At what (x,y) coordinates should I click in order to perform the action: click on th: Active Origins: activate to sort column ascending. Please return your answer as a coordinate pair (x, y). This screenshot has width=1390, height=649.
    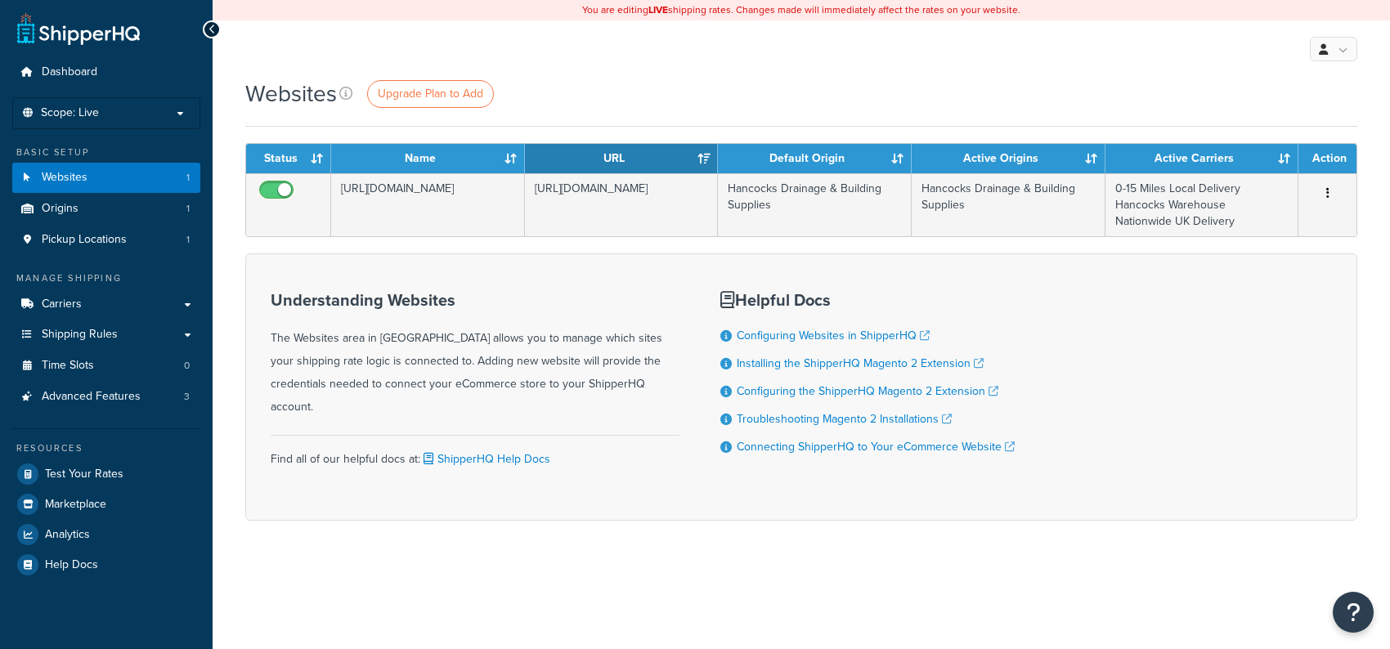
    Looking at the image, I should click on (1009, 159).